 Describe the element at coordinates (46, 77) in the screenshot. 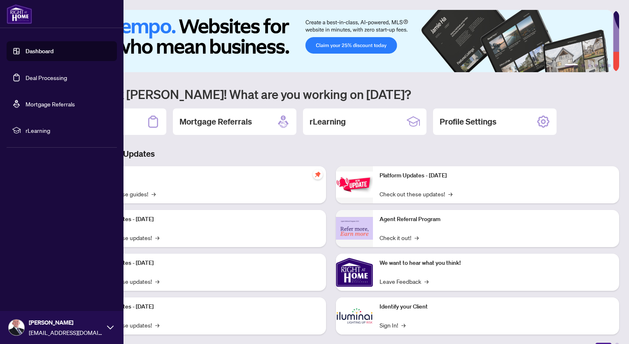

I see `a: Deal Processing` at that location.